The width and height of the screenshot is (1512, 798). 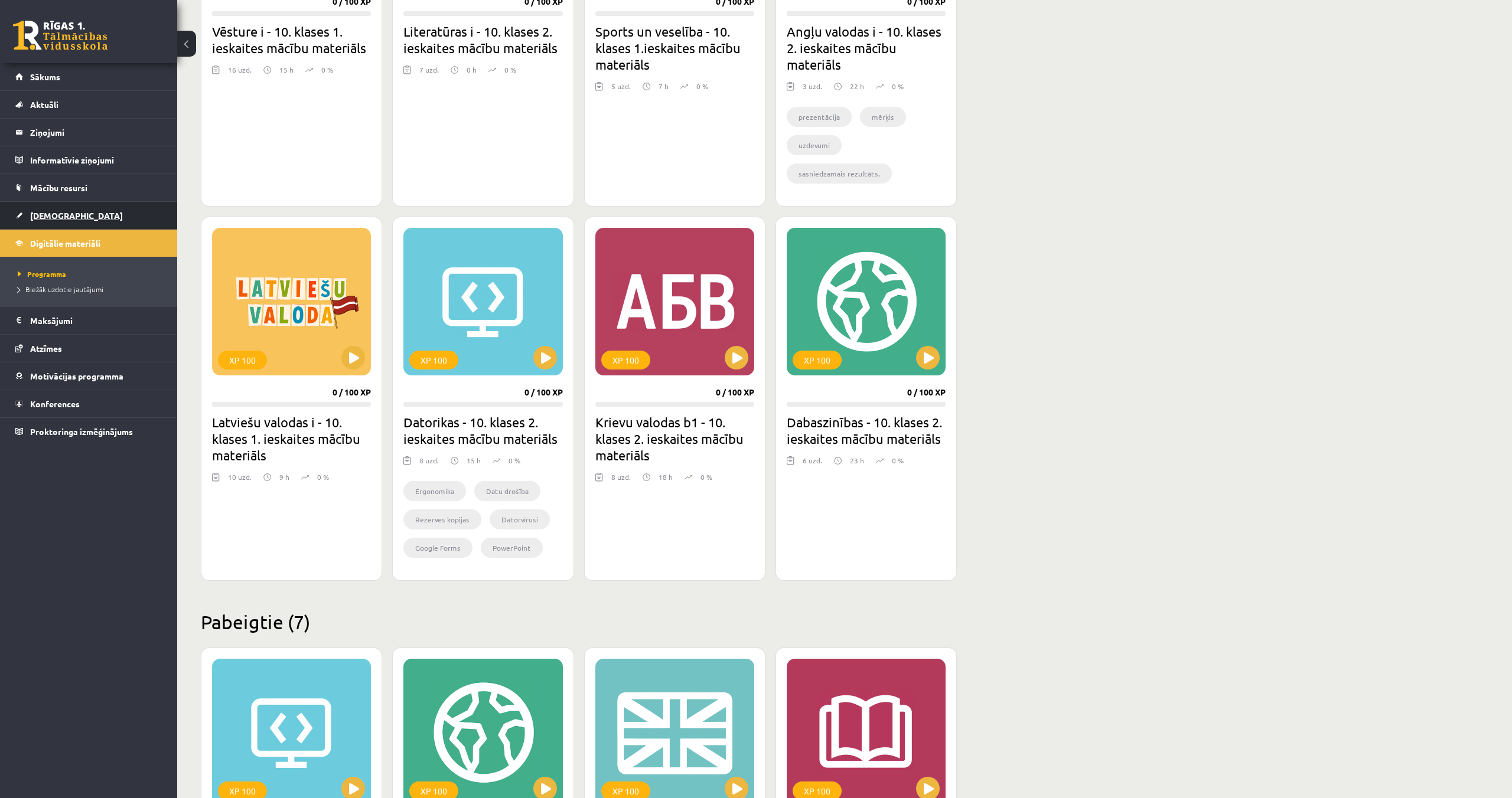 I want to click on p: 0 h, so click(x=471, y=70).